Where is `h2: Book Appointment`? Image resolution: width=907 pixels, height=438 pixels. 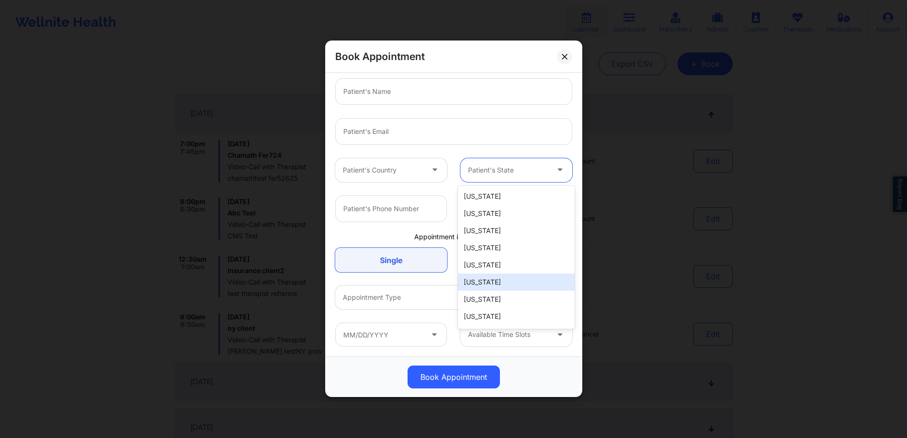 h2: Book Appointment is located at coordinates (380, 56).